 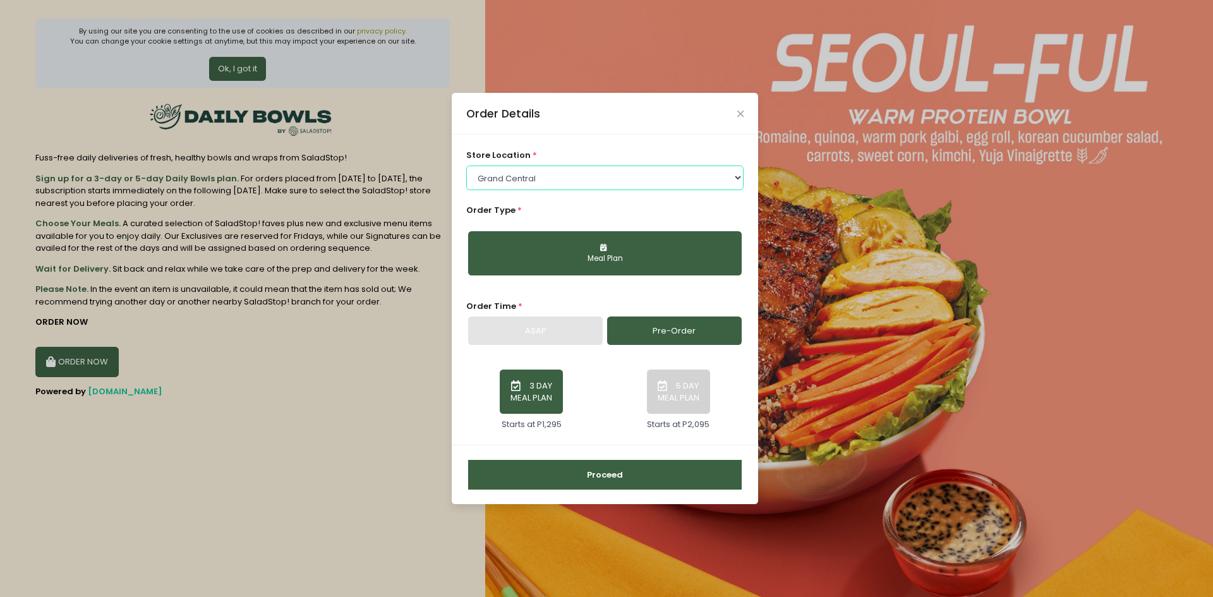 I want to click on span: store location, so click(x=499, y=155).